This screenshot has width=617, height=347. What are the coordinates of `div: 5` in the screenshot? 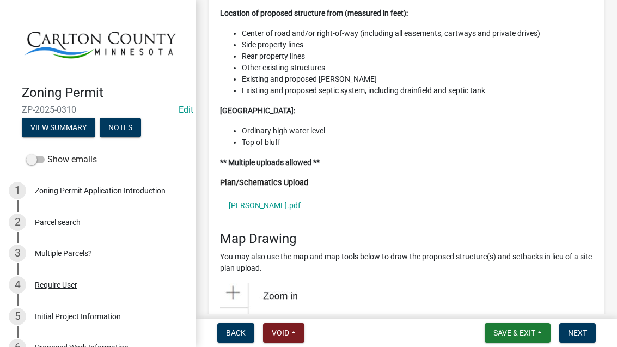 It's located at (17, 316).